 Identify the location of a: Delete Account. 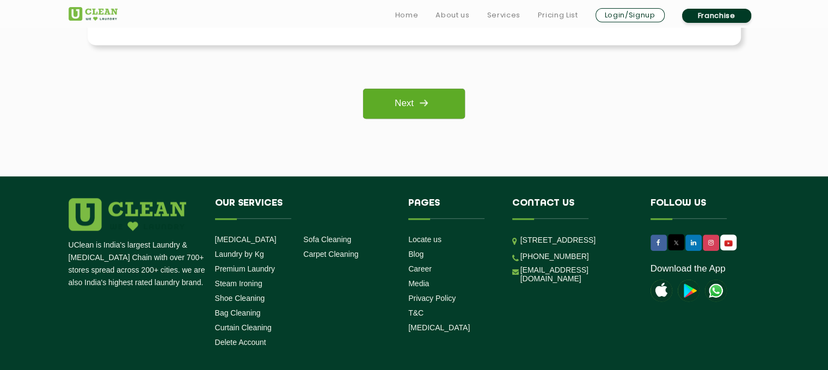
(241, 342).